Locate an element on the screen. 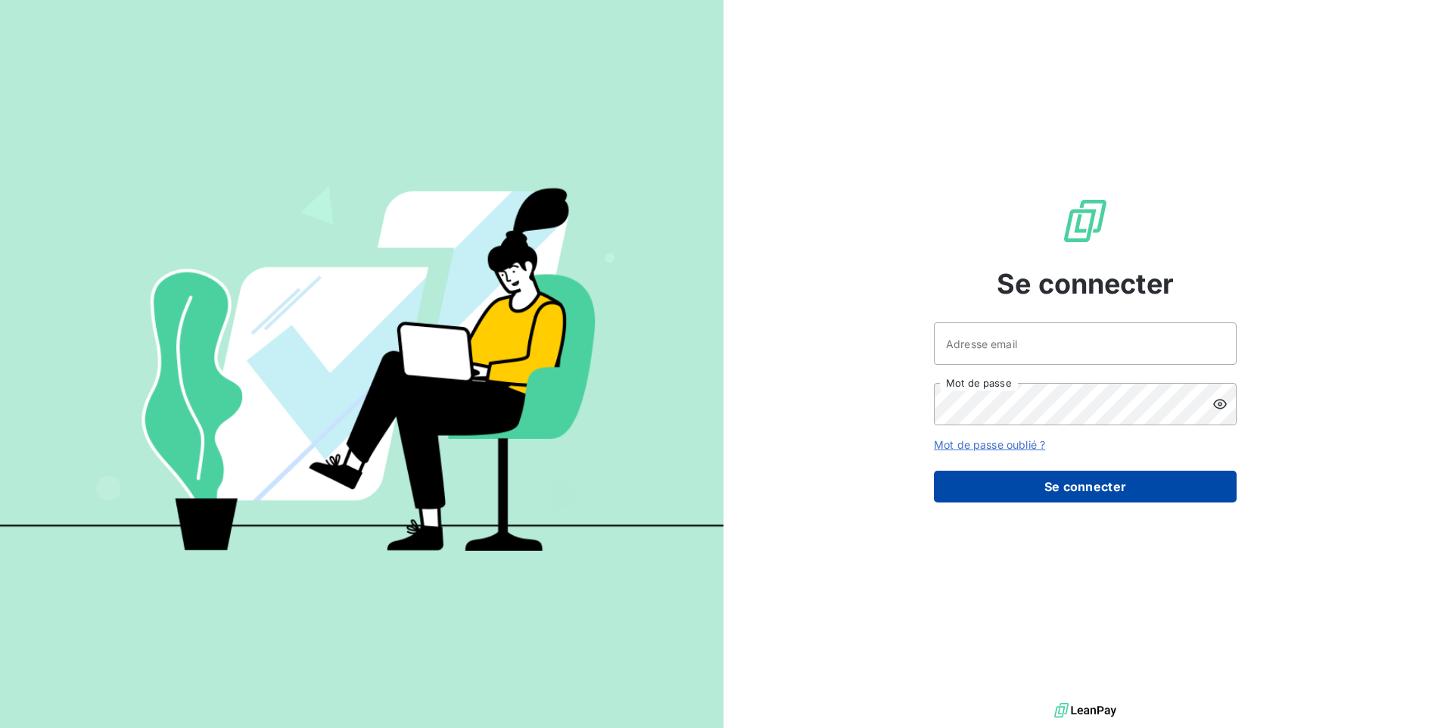 The image size is (1447, 728). input: placeholder is located at coordinates (1086, 344).